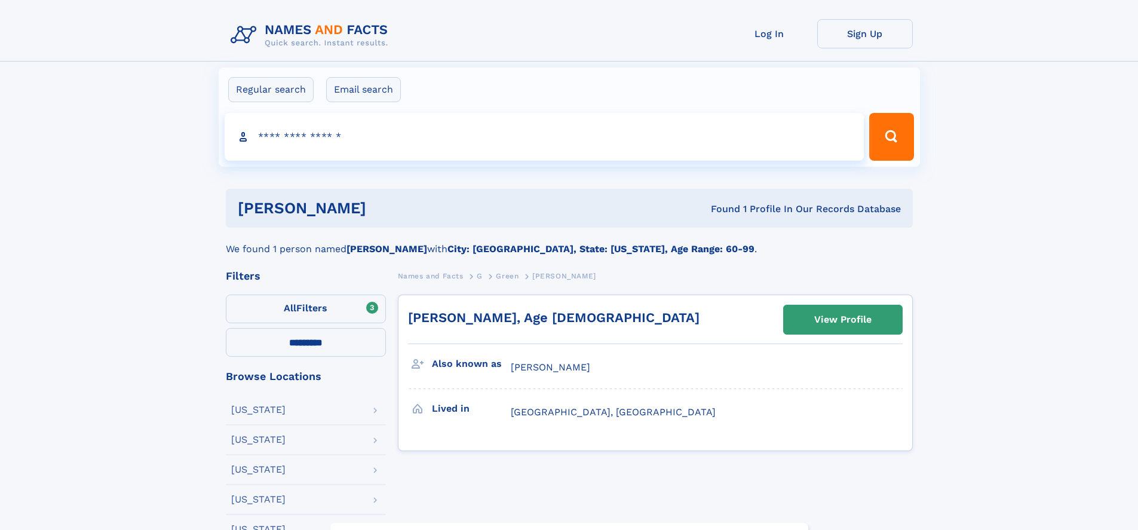 This screenshot has width=1138, height=530. I want to click on div: Browse Locations, so click(306, 376).